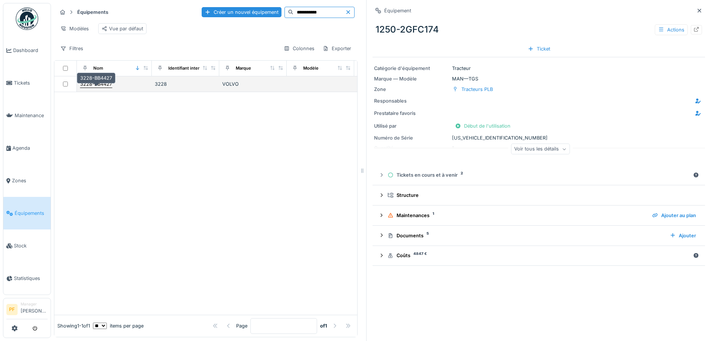 Image resolution: width=714 pixels, height=341 pixels. I want to click on div: Modèles, so click(75, 28).